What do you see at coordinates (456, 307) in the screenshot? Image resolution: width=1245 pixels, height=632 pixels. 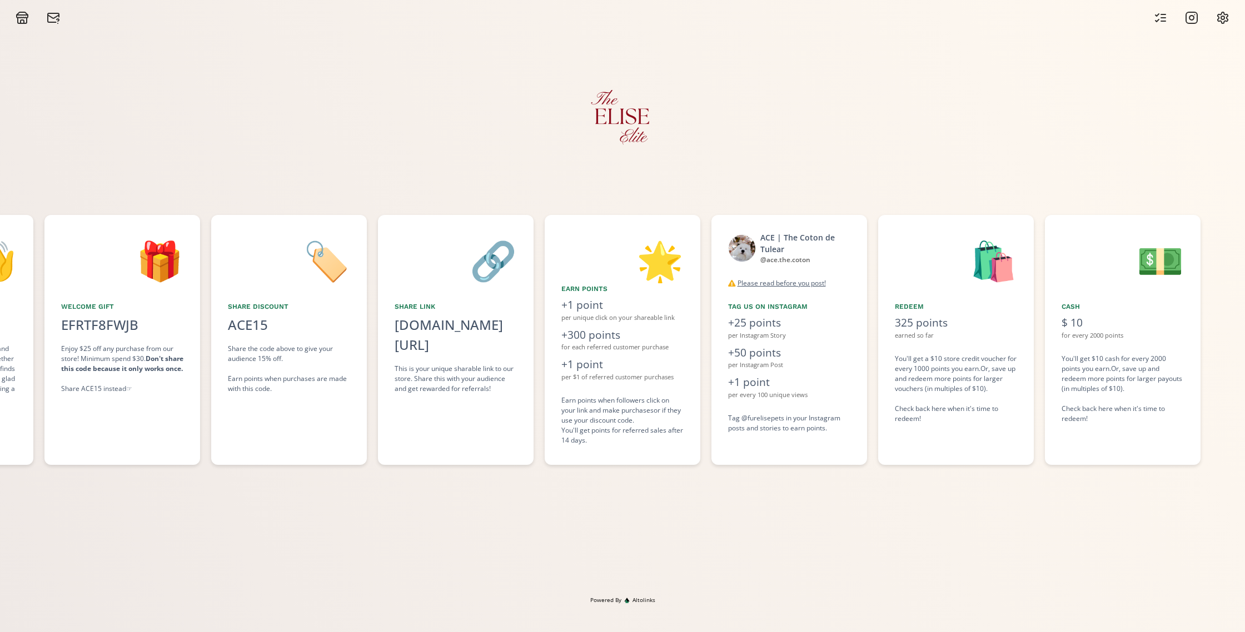 I see `div: Share Link` at bounding box center [456, 307].